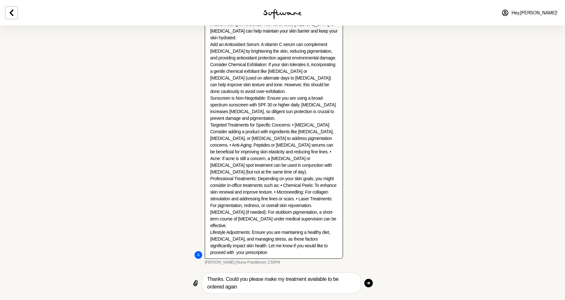  I want to click on div: Annie Butler (Nurse Practitioner), so click(198, 255).